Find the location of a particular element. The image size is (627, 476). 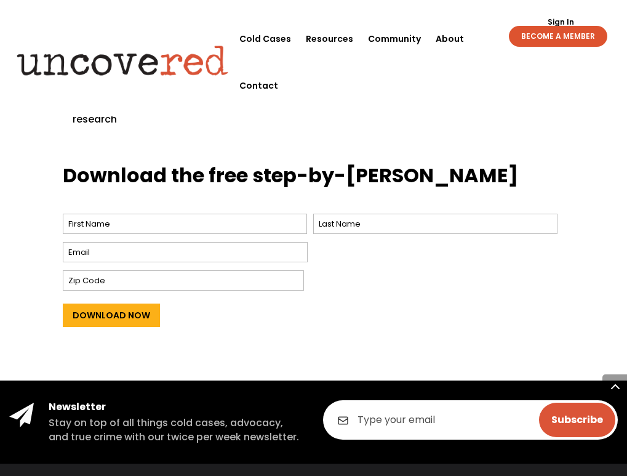

a: Cold Cases is located at coordinates (265, 39).